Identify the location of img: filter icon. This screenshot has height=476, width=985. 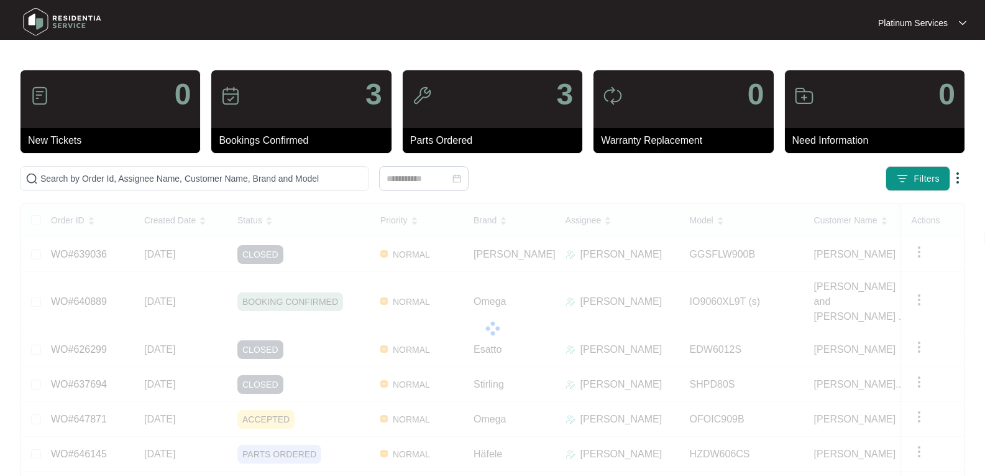
(903, 178).